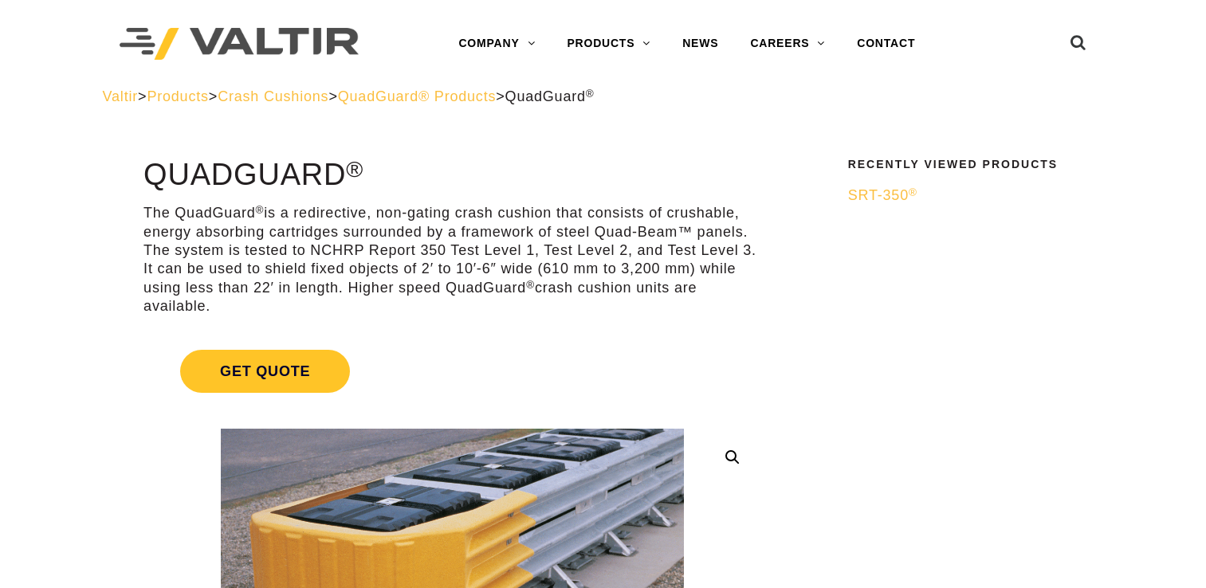  What do you see at coordinates (417, 96) in the screenshot?
I see `a: QuadGuard® Products` at bounding box center [417, 96].